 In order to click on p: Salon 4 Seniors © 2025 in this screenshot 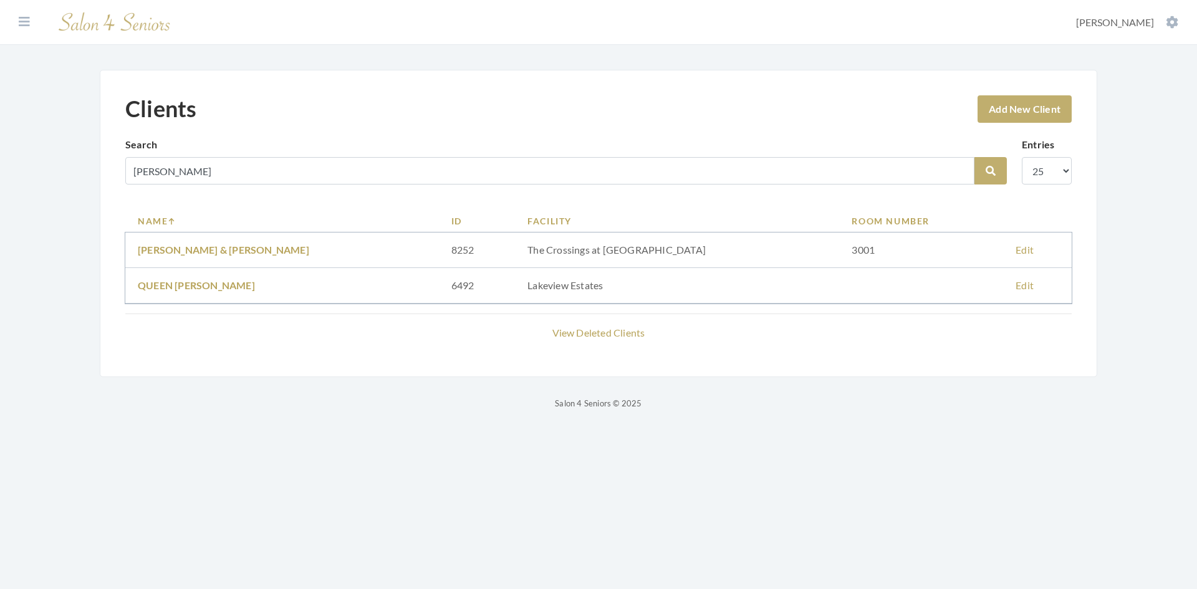, I will do `click(599, 403)`.